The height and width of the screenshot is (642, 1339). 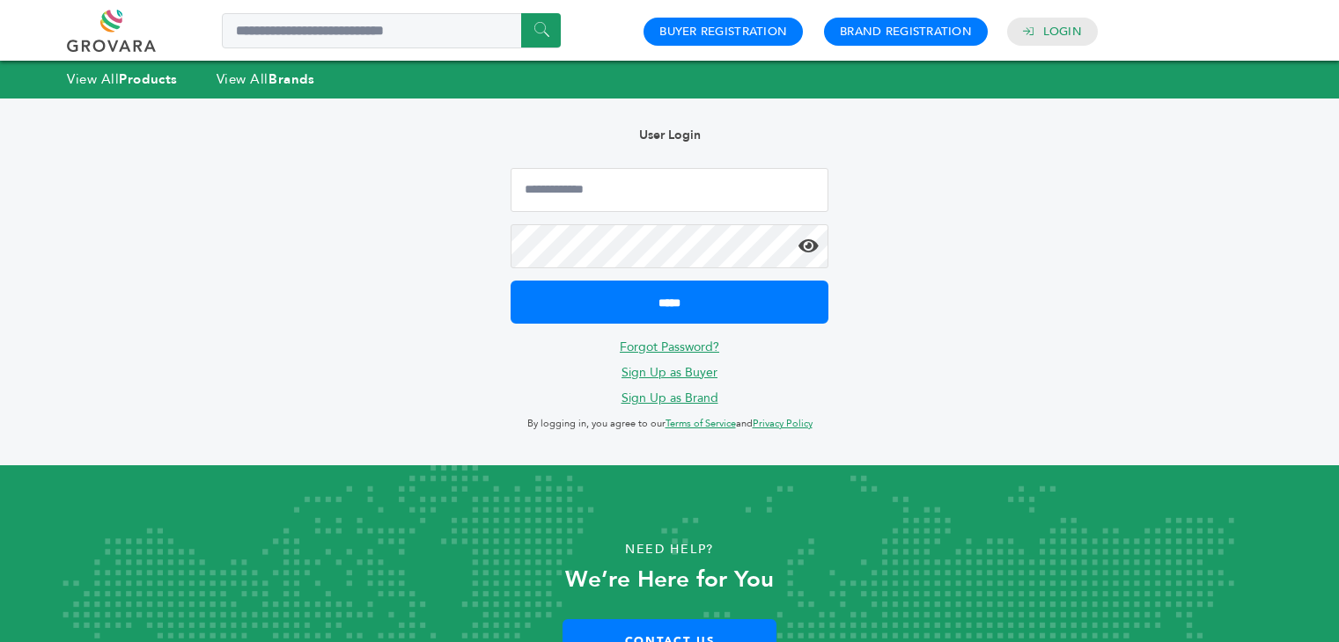 What do you see at coordinates (669, 372) in the screenshot?
I see `a: Sign Up as Buyer` at bounding box center [669, 372].